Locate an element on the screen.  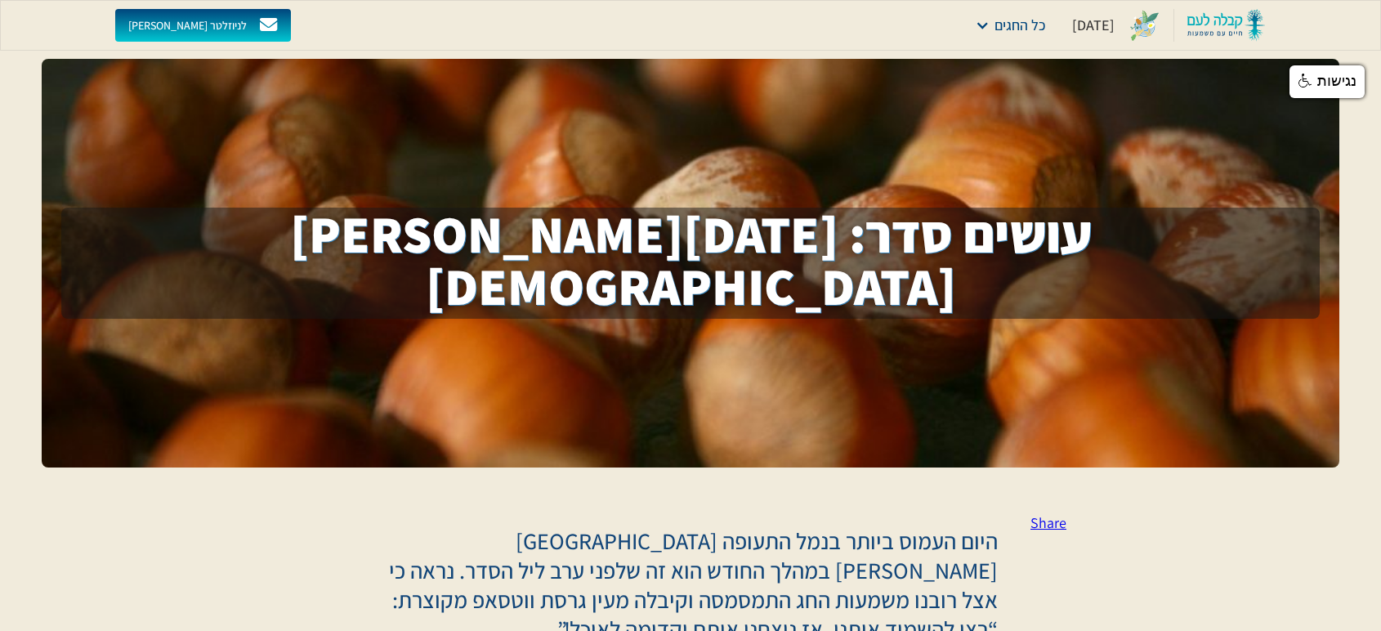
span: נגישות is located at coordinates (1337, 81).